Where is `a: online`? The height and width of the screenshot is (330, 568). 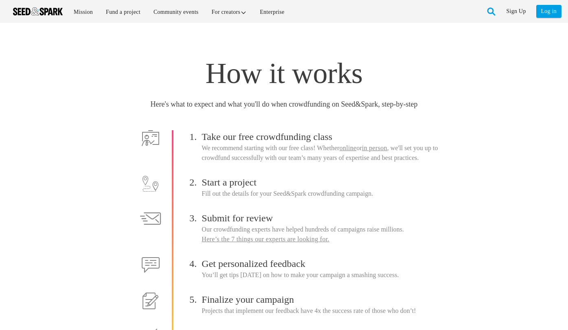
a: online is located at coordinates (348, 148).